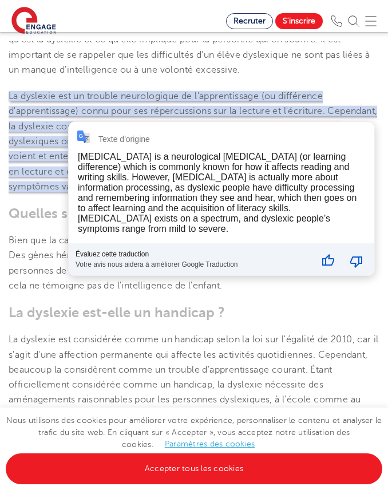  Describe the element at coordinates (117, 312) in the screenshot. I see `font: La dyslexie est-elle un handicap ?` at that location.